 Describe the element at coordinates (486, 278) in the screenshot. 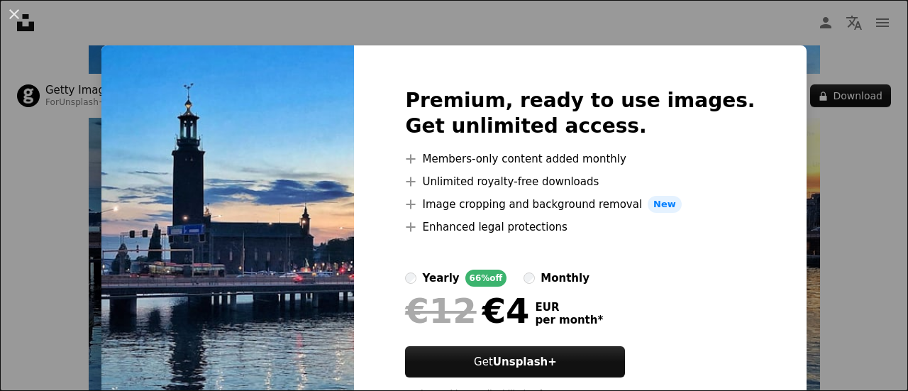

I see `div: 66% off` at that location.